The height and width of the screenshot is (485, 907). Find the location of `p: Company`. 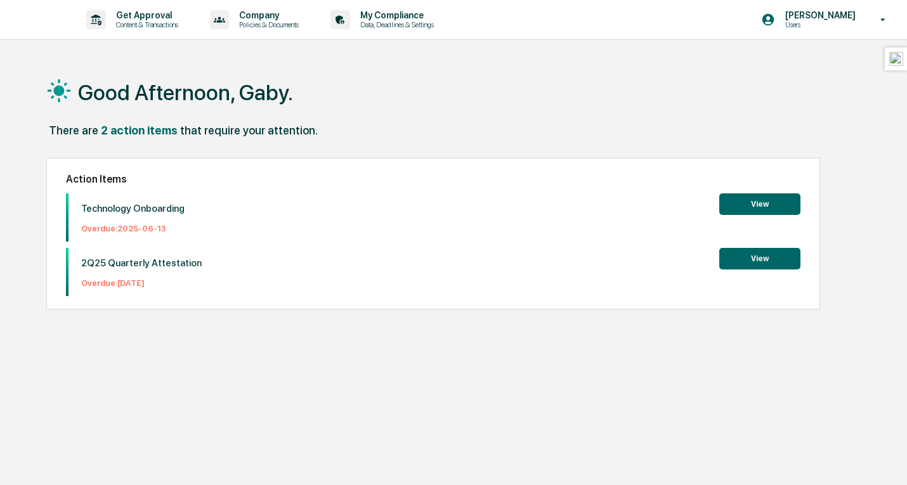

p: Company is located at coordinates (267, 15).